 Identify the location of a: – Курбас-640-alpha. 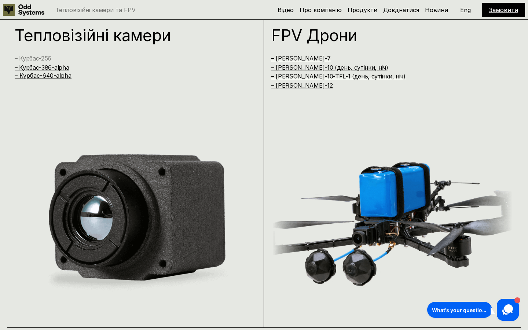
(43, 76).